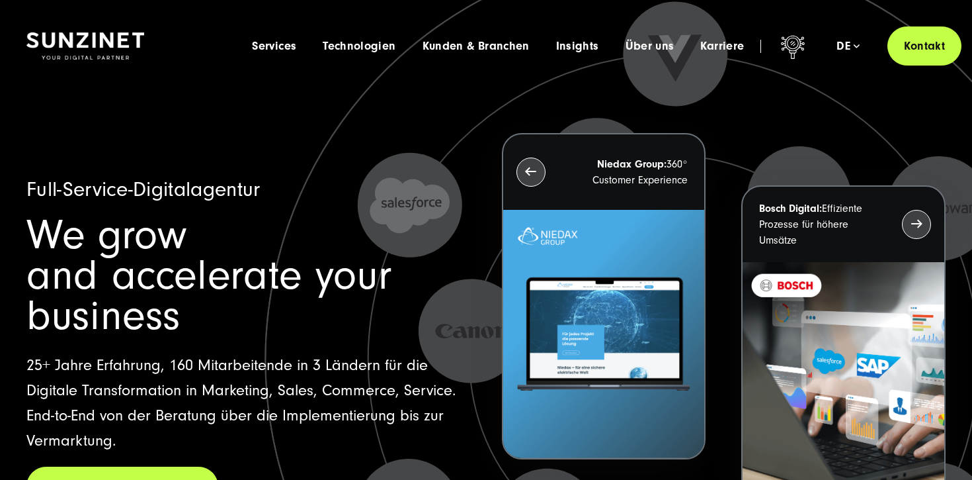 Image resolution: width=972 pixels, height=480 pixels. Describe the element at coordinates (604, 296) in the screenshot. I see `button: Niedax Group:360° Customer Experience Letztes Projekt von Niedax. Ein Laptop auf dem die Niedax W...` at that location.